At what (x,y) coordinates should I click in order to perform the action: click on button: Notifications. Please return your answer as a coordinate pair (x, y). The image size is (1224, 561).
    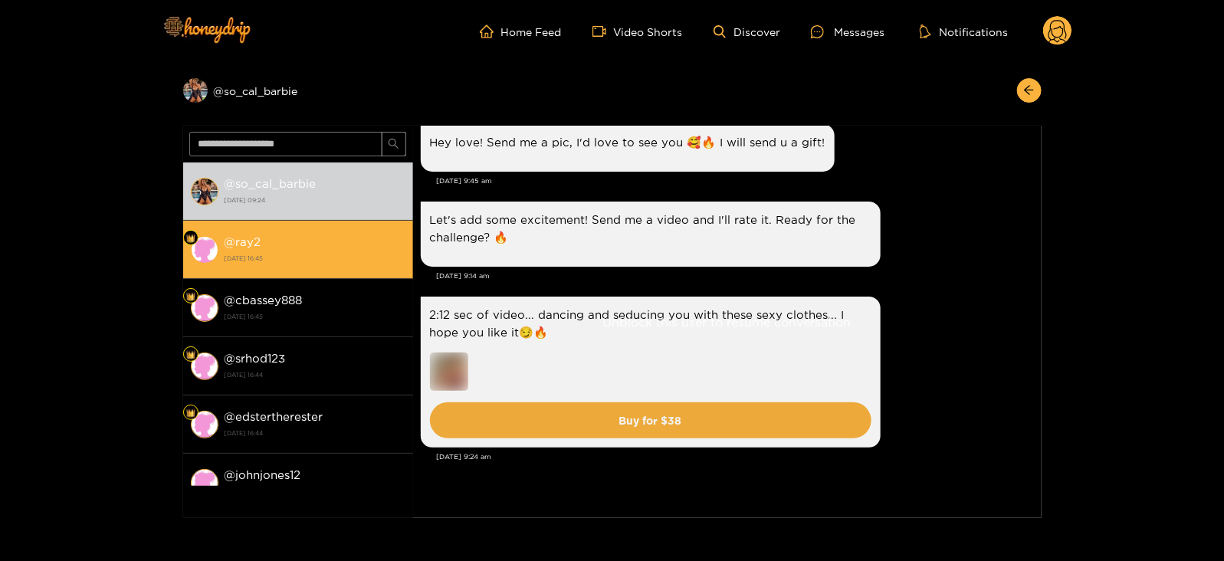
    Looking at the image, I should click on (964, 31).